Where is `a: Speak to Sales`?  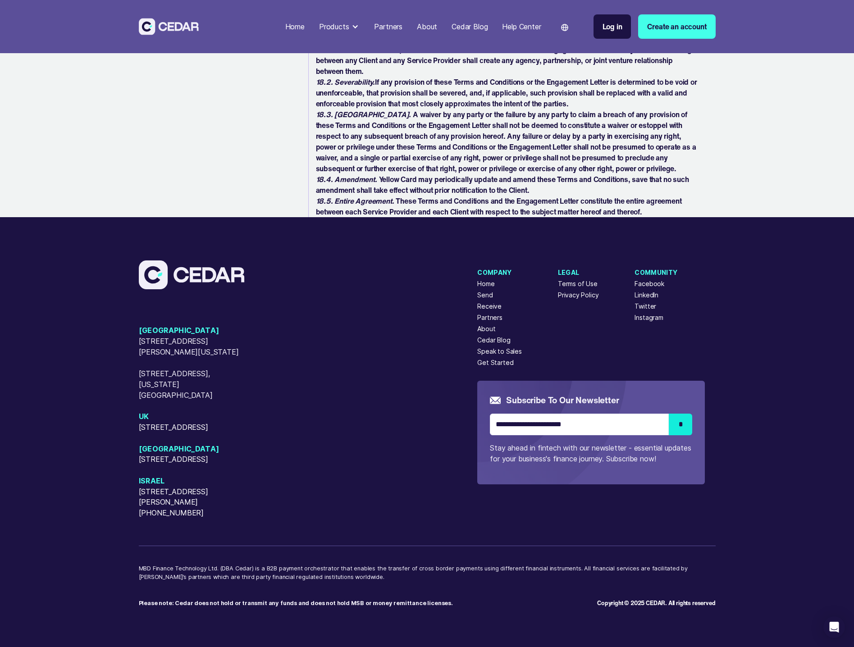 a: Speak to Sales is located at coordinates (499, 351).